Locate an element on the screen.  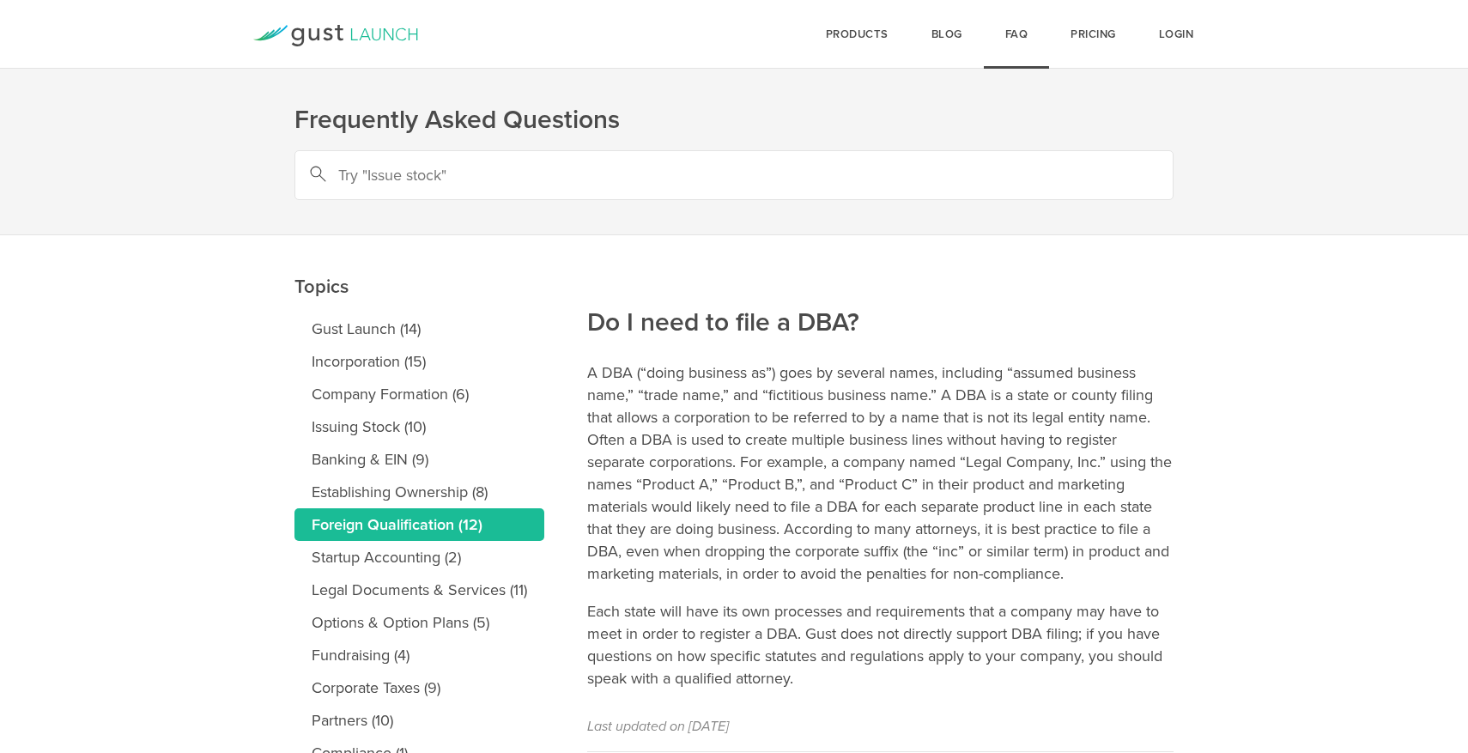
h1: Frequently Asked Questions is located at coordinates (734, 120).